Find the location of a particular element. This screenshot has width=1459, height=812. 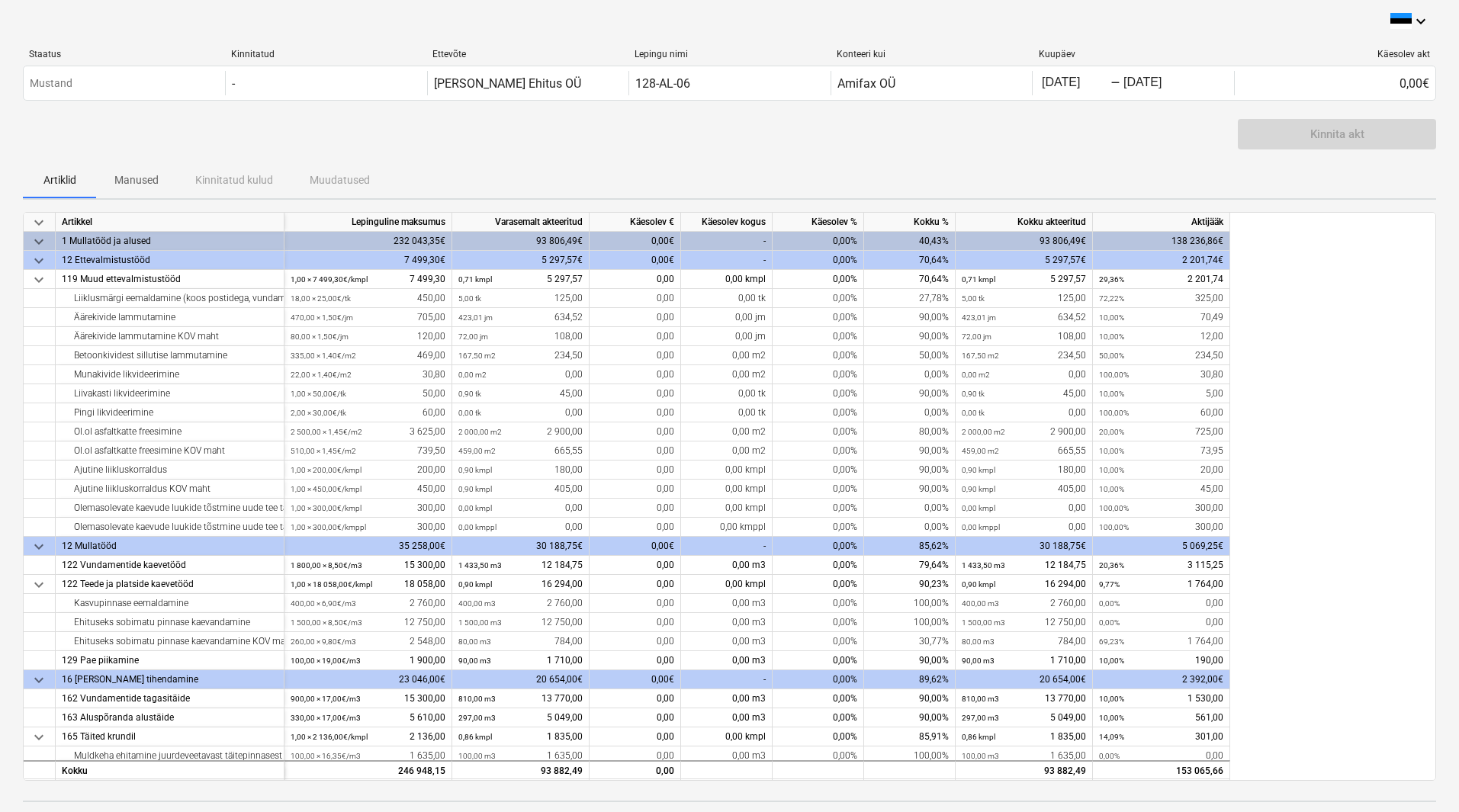

div: 0,00 tk is located at coordinates (727, 393).